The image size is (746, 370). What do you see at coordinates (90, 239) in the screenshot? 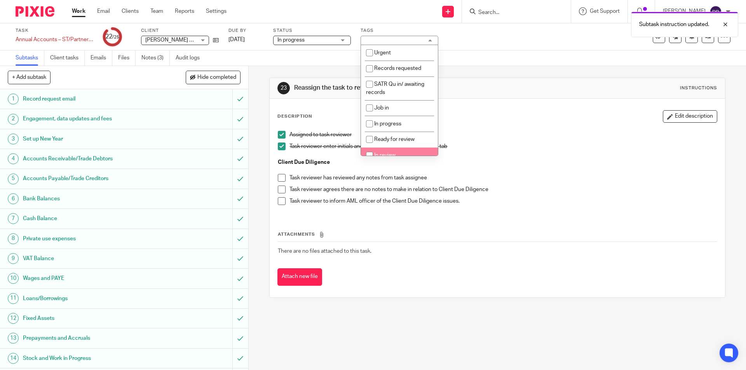
I see `h1: Private use expenses` at bounding box center [90, 239].